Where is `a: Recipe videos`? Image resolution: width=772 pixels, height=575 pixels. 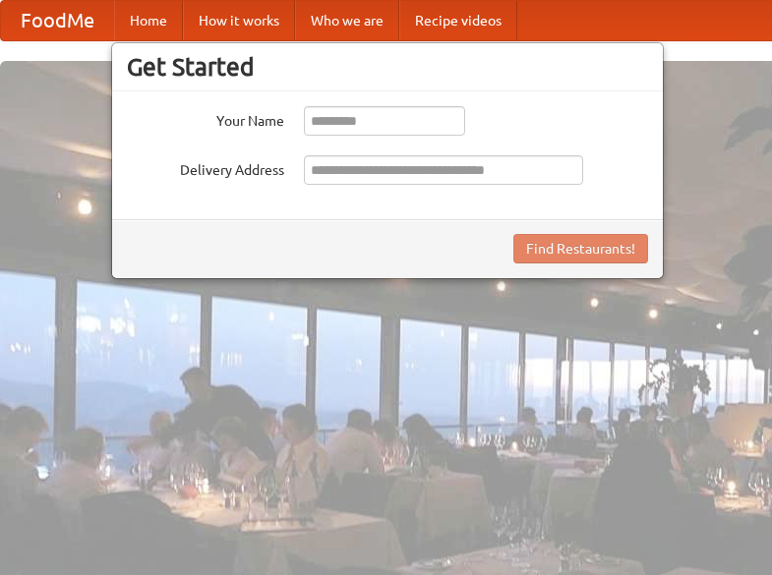 a: Recipe videos is located at coordinates (458, 21).